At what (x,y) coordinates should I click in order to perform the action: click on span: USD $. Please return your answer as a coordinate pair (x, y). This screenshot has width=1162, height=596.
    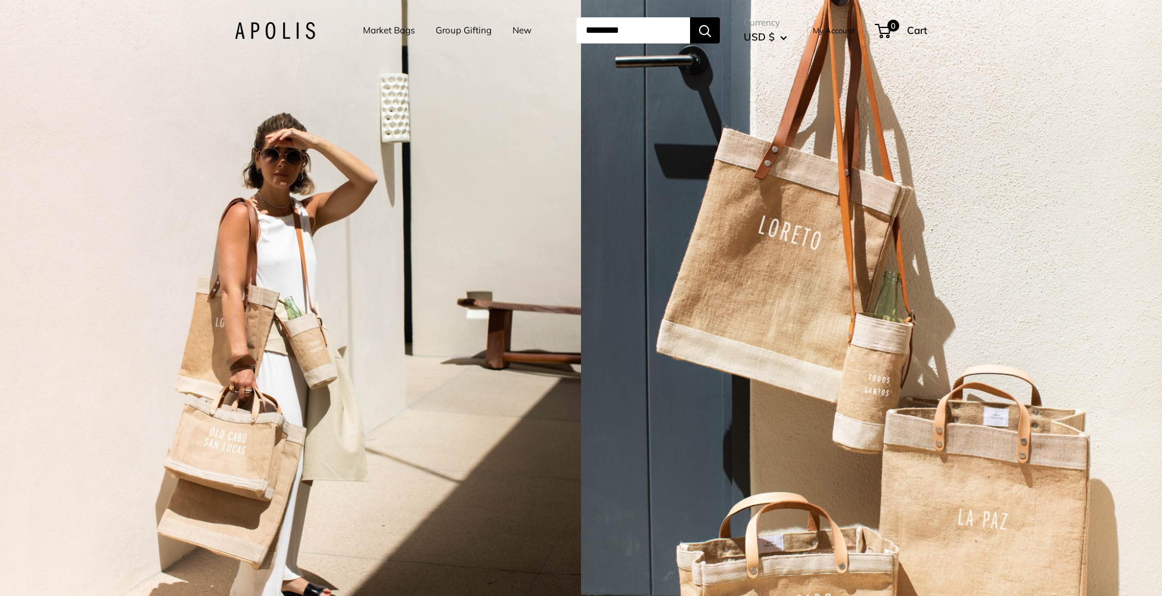
    Looking at the image, I should click on (759, 36).